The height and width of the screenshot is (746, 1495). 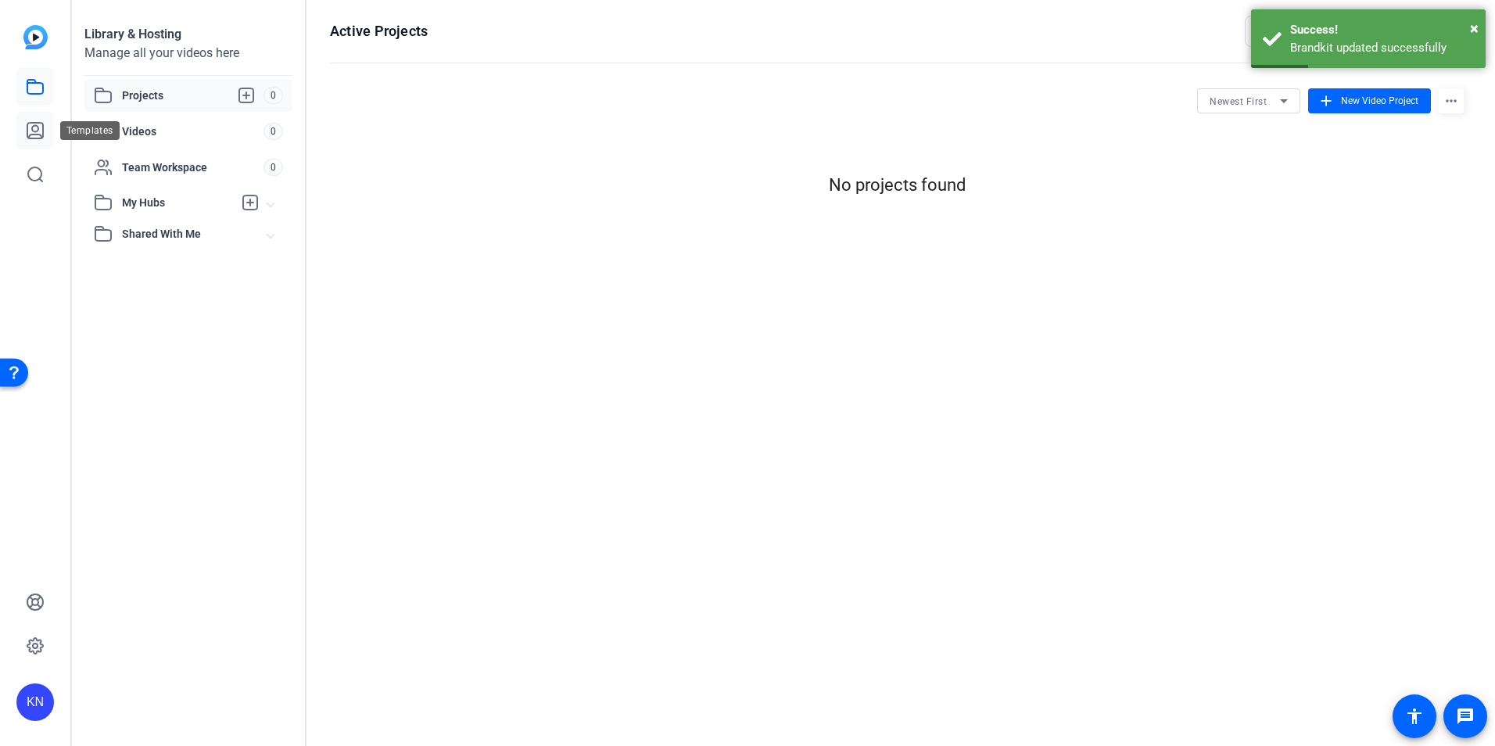 I want to click on h1: Active Projects, so click(x=379, y=31).